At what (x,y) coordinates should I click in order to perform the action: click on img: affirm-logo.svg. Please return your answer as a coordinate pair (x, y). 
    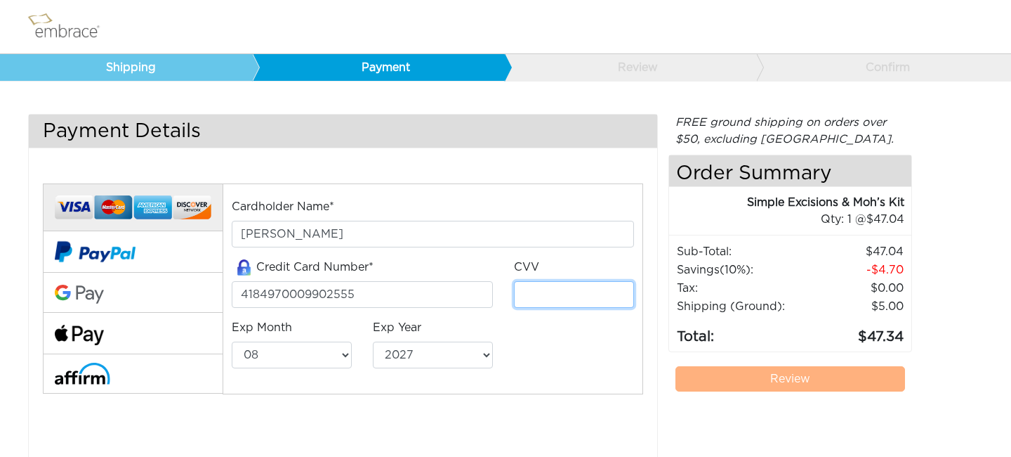
    Looking at the image, I should click on (82, 373).